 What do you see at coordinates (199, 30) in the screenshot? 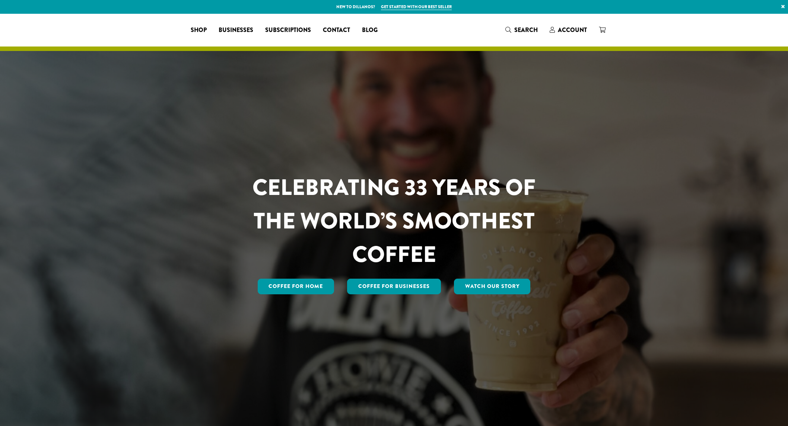
I see `span: Shop` at bounding box center [199, 30].